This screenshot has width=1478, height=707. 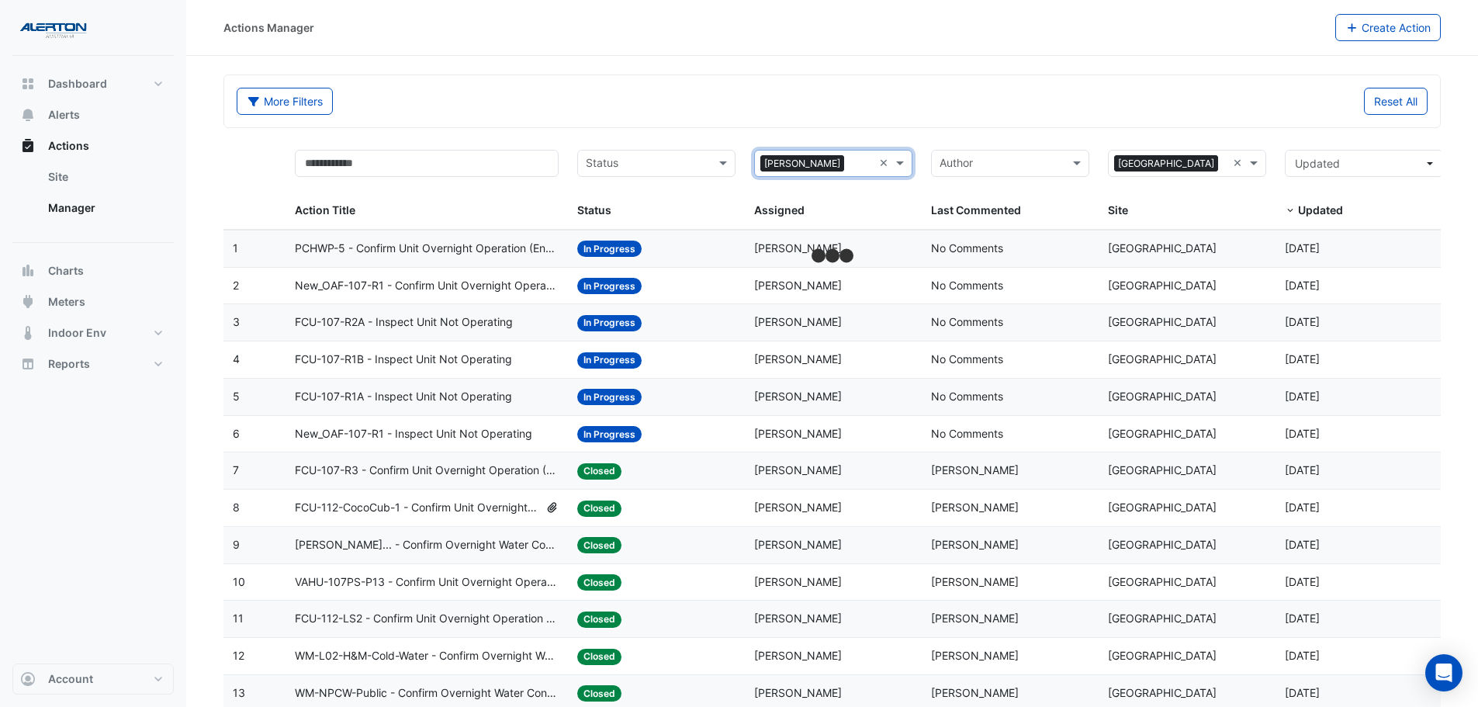 I want to click on button: Meters, so click(x=93, y=302).